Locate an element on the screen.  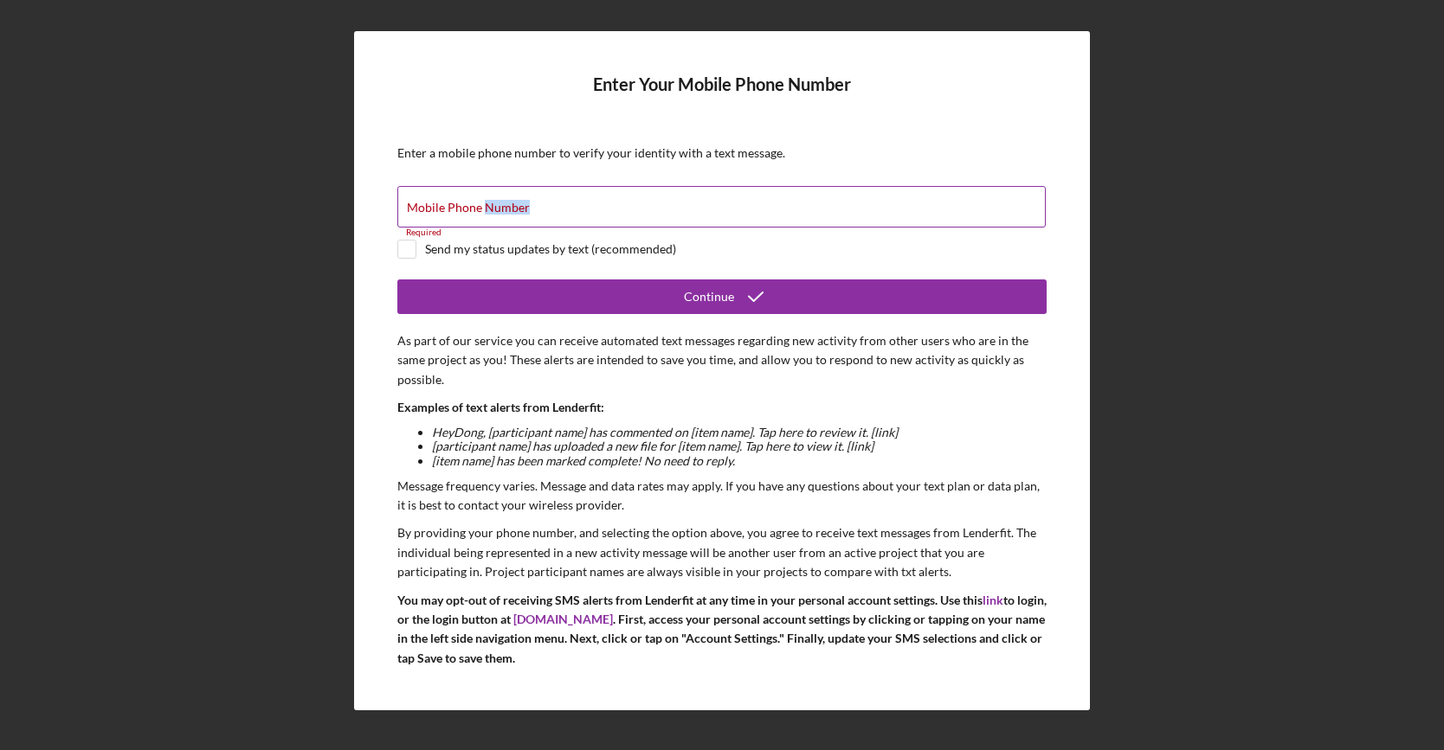
li: [item name] has been marked complete! No need to reply. is located at coordinates (739, 461).